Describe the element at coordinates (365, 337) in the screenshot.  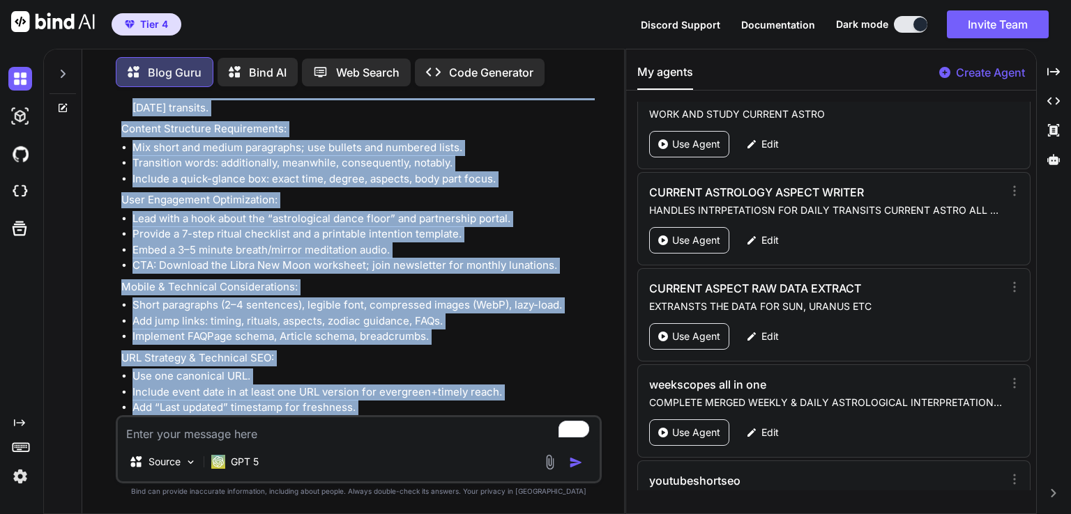
I see `li: Implement FAQPage schema, Article schema, breadcrumbs.` at that location.